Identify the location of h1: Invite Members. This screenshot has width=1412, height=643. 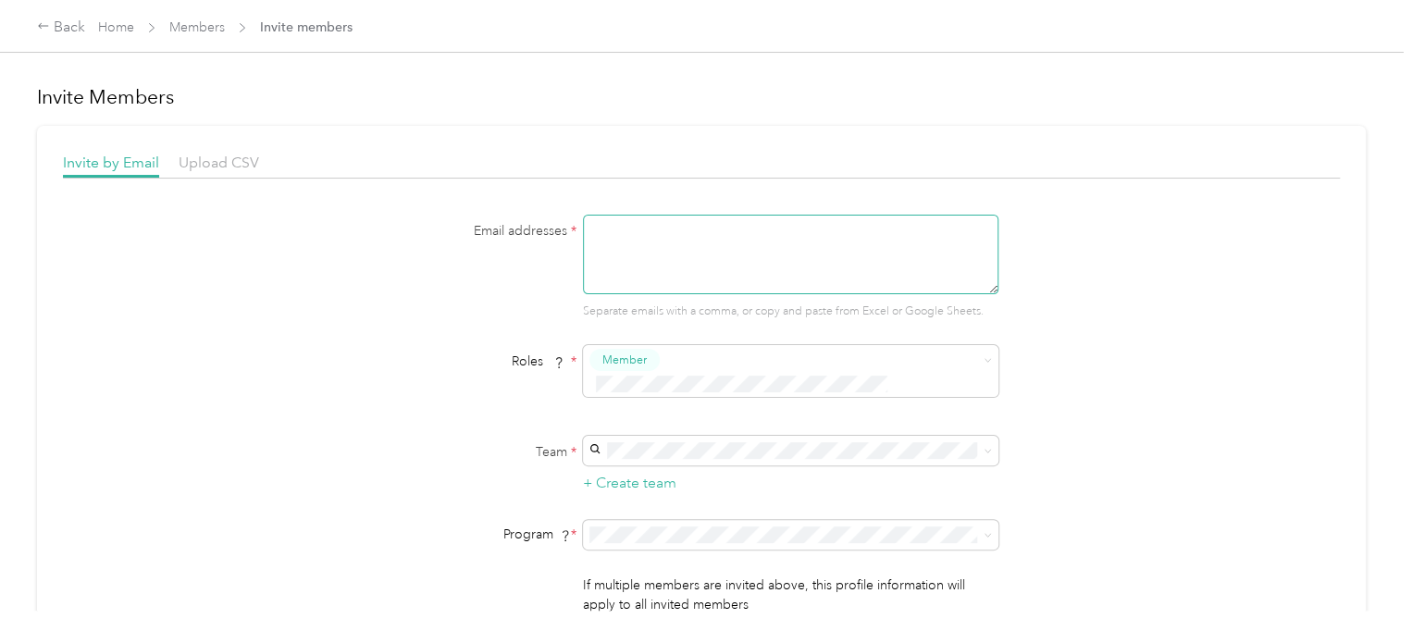
(701, 97).